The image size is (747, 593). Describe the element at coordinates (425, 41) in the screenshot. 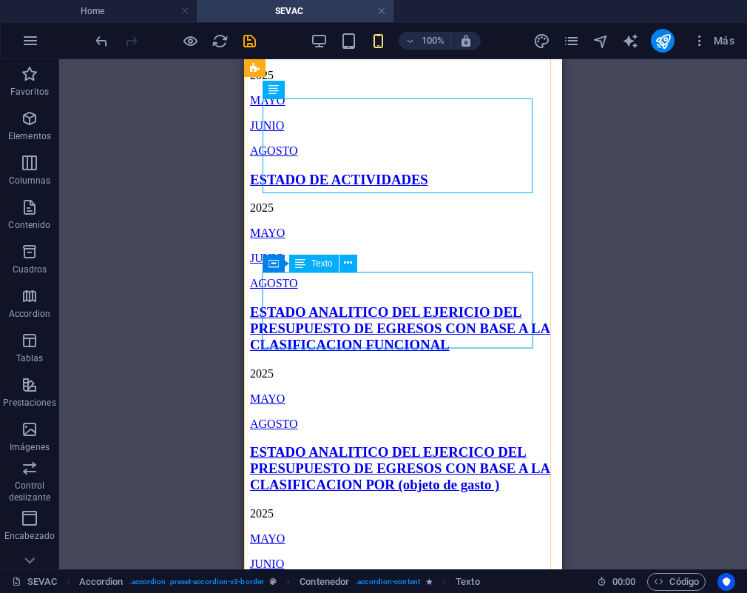

I see `button: 100%` at that location.